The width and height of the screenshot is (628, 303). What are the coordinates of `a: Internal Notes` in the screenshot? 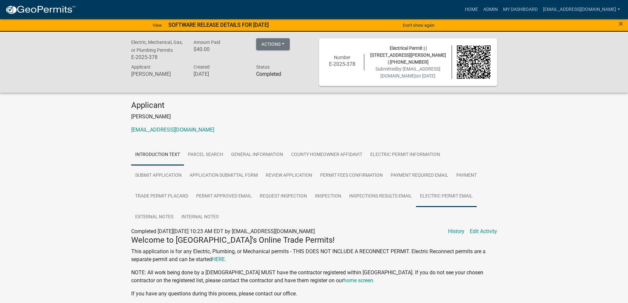 It's located at (200, 217).